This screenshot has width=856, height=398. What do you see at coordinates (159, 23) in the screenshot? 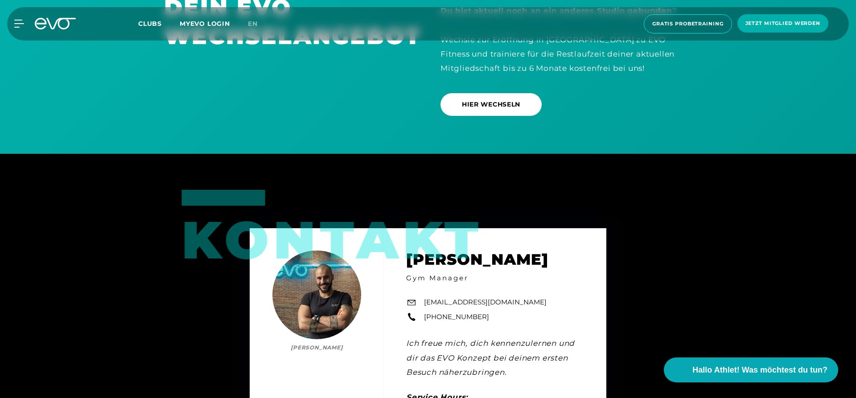
I see `a: Clubs` at bounding box center [159, 23].